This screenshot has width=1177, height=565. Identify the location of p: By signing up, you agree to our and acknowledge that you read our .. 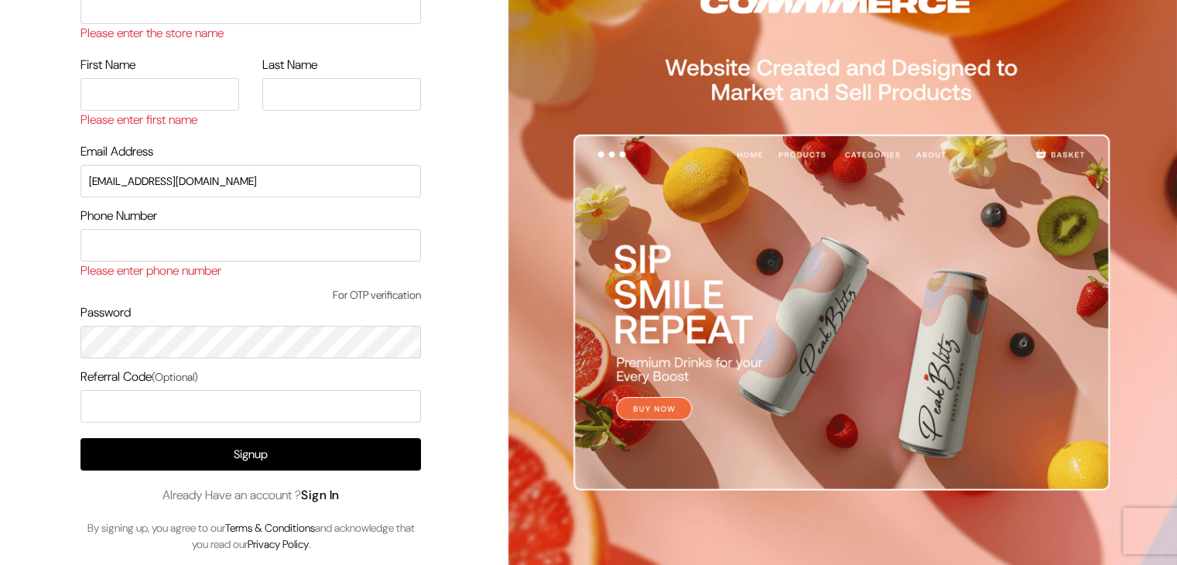
(251, 536).